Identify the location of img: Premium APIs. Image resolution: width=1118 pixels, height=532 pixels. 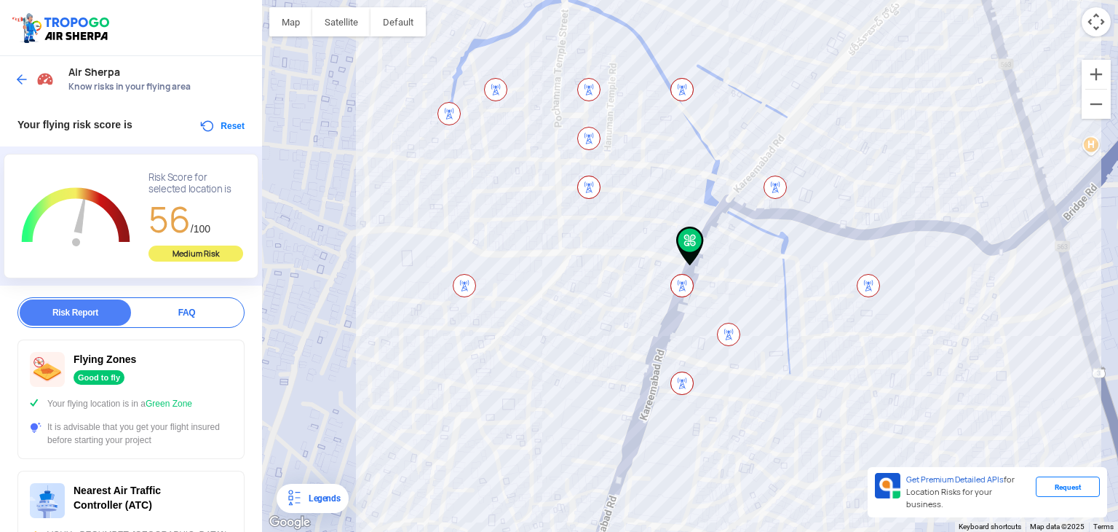
(888, 485).